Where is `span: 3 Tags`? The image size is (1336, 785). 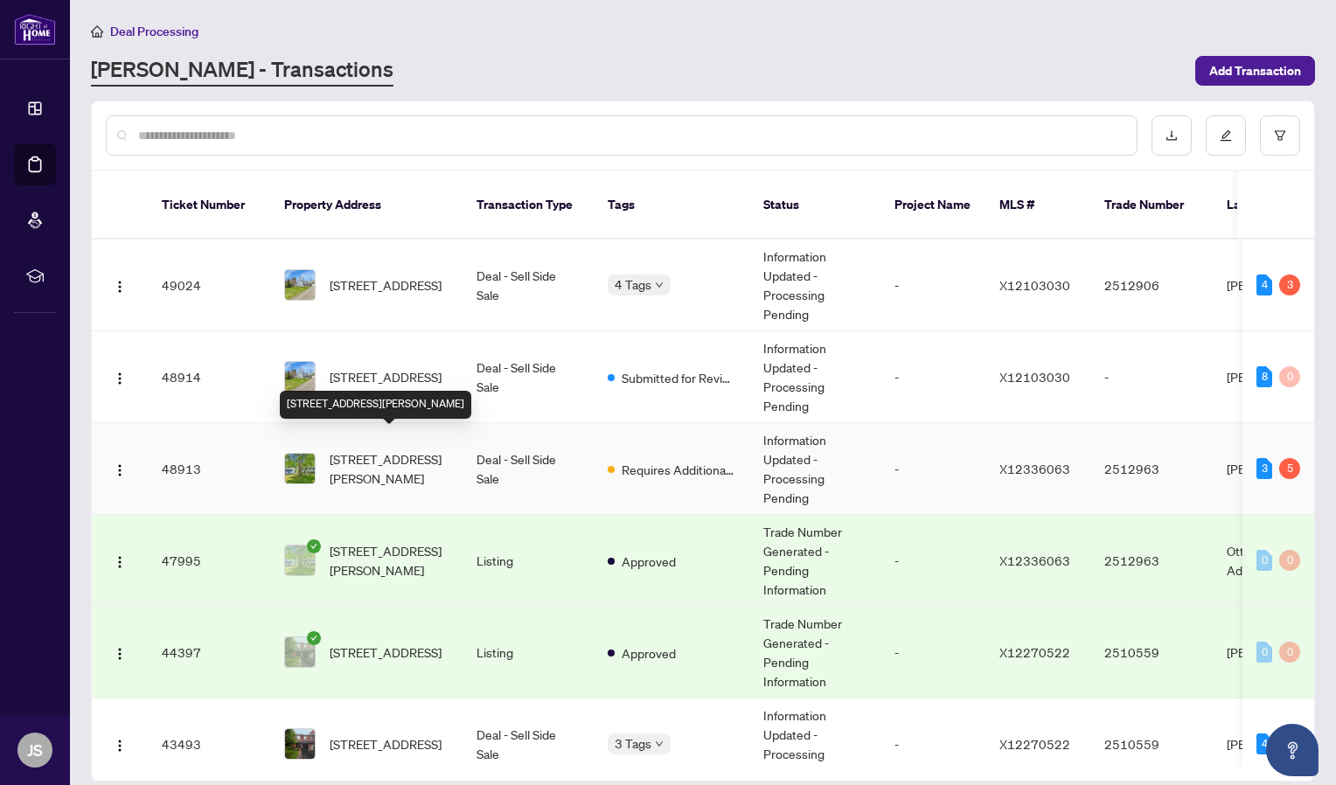 span: 3 Tags is located at coordinates (633, 743).